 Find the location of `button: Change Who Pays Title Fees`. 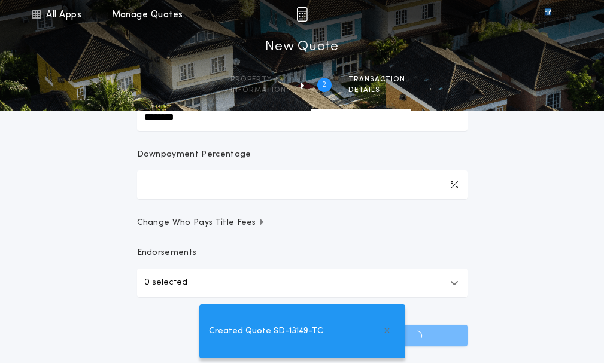

button: Change Who Pays Title Fees is located at coordinates (302, 223).